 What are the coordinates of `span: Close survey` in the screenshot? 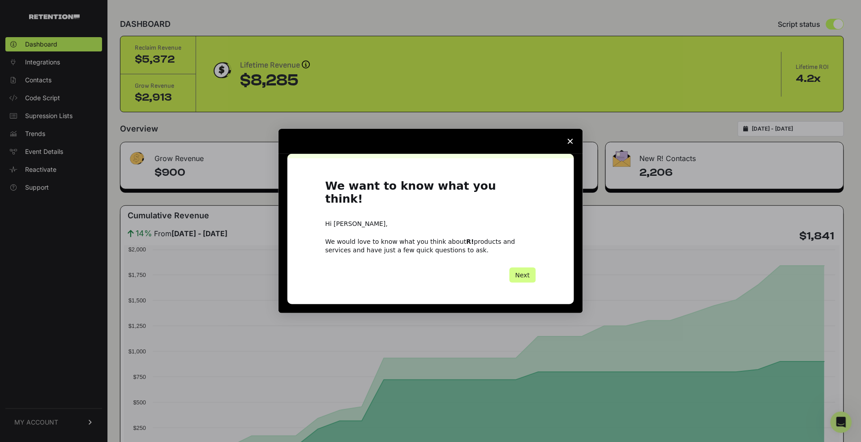 It's located at (571, 142).